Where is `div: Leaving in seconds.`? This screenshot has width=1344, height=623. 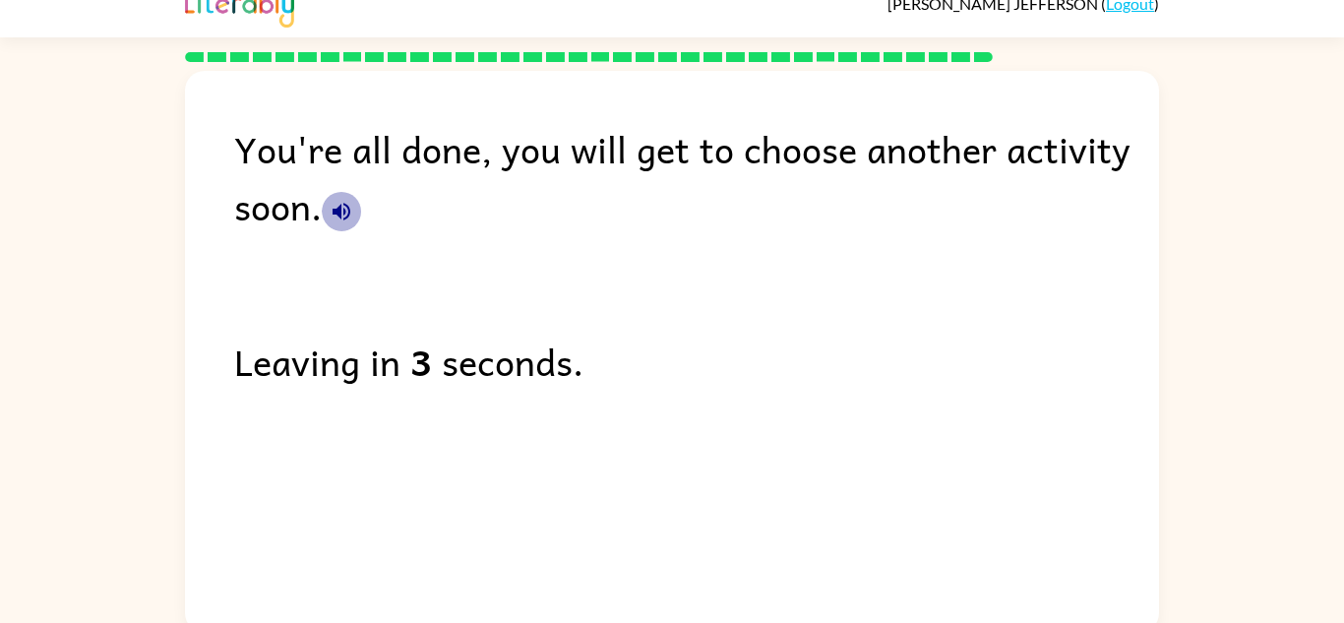 div: Leaving in seconds. is located at coordinates (697, 361).